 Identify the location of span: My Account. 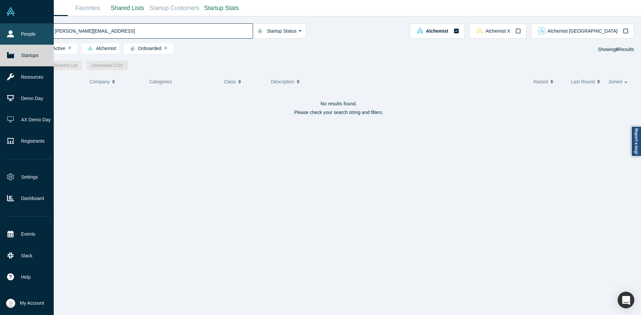
(32, 303).